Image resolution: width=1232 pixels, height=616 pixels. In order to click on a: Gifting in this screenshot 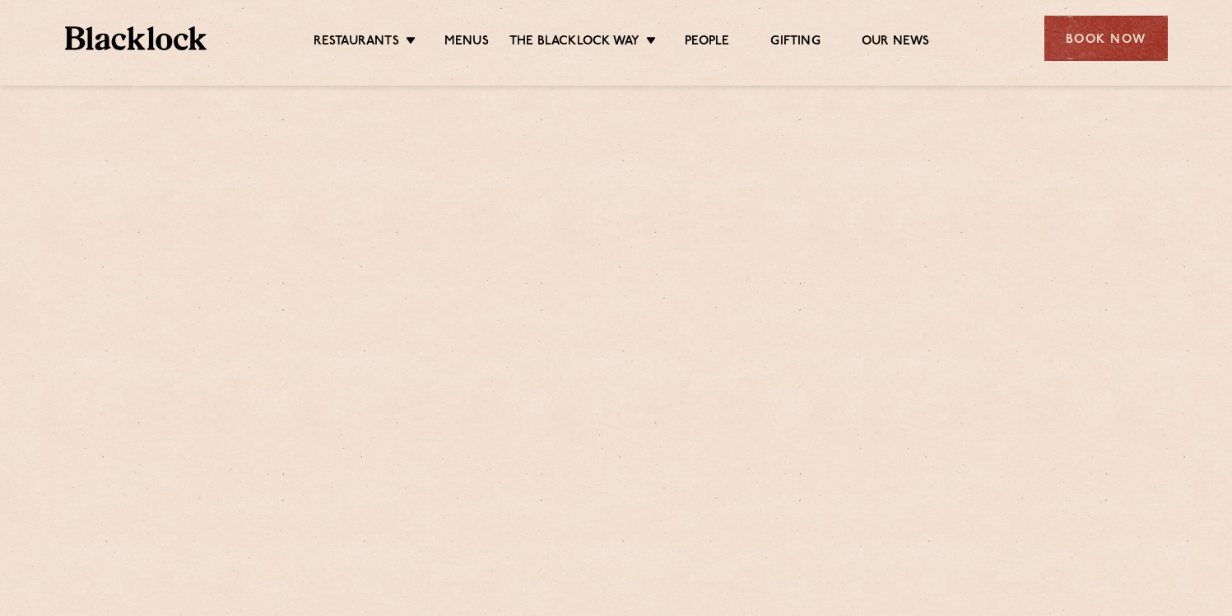, I will do `click(795, 43)`.